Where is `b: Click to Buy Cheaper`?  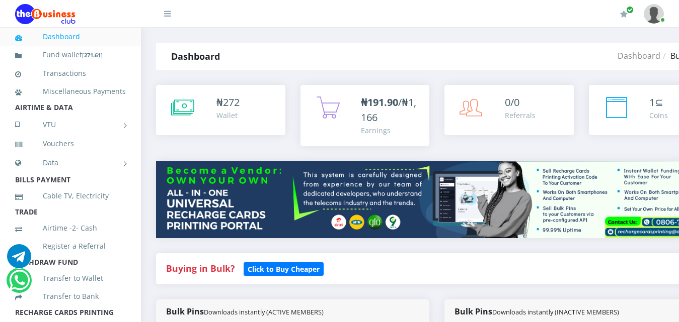
b: Click to Buy Cheaper is located at coordinates (283, 269).